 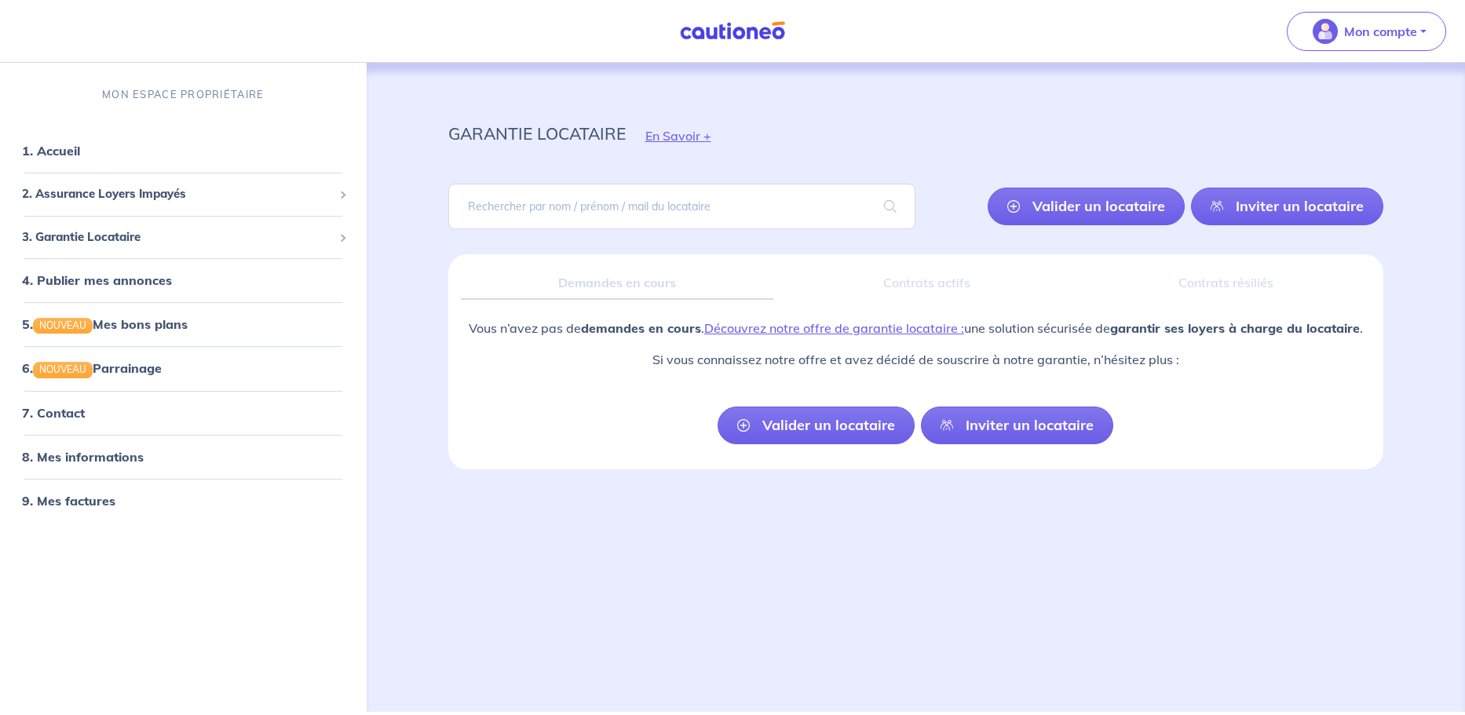 I want to click on p: Si vous connaissez notre offre et avez décidé de souscrire à notre garantie, n’hésitez plus :, so click(x=915, y=360).